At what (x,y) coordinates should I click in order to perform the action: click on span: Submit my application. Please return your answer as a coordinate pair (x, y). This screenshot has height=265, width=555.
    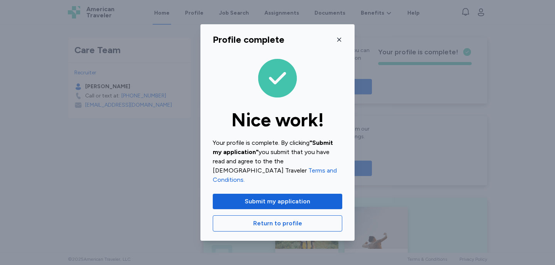
    Looking at the image, I should click on (277, 201).